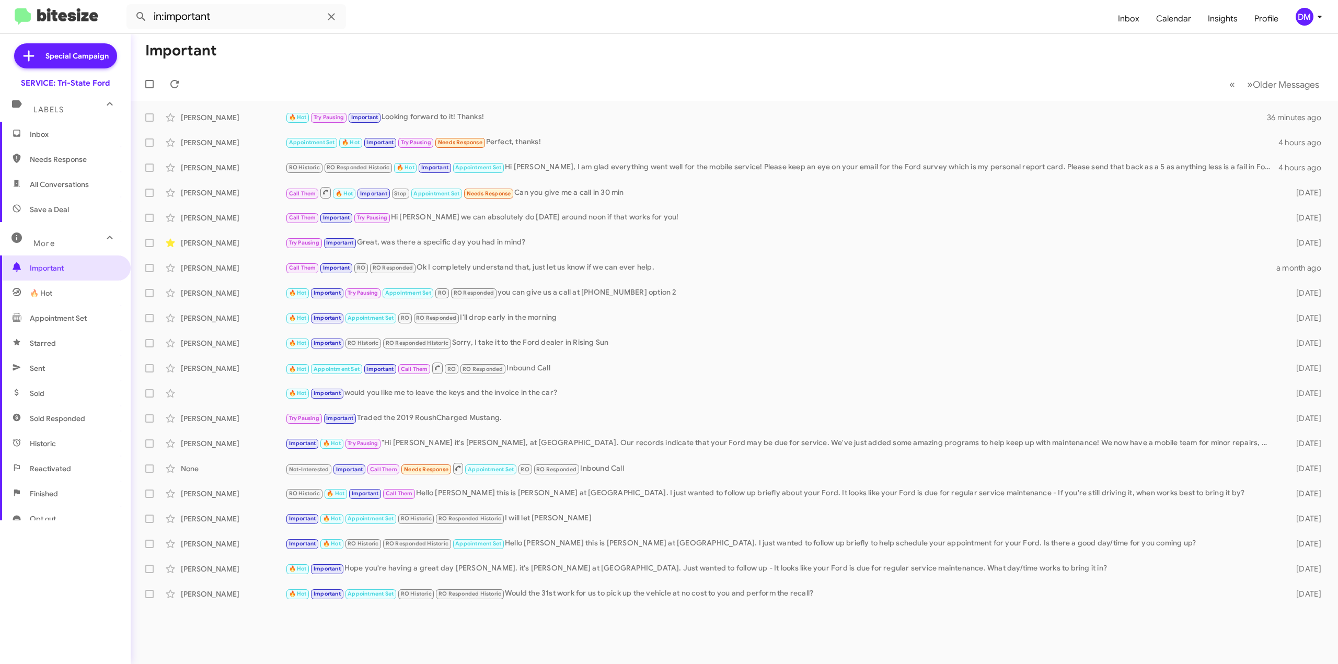 Image resolution: width=1338 pixels, height=664 pixels. Describe the element at coordinates (1223, 19) in the screenshot. I see `span: Insights` at that location.